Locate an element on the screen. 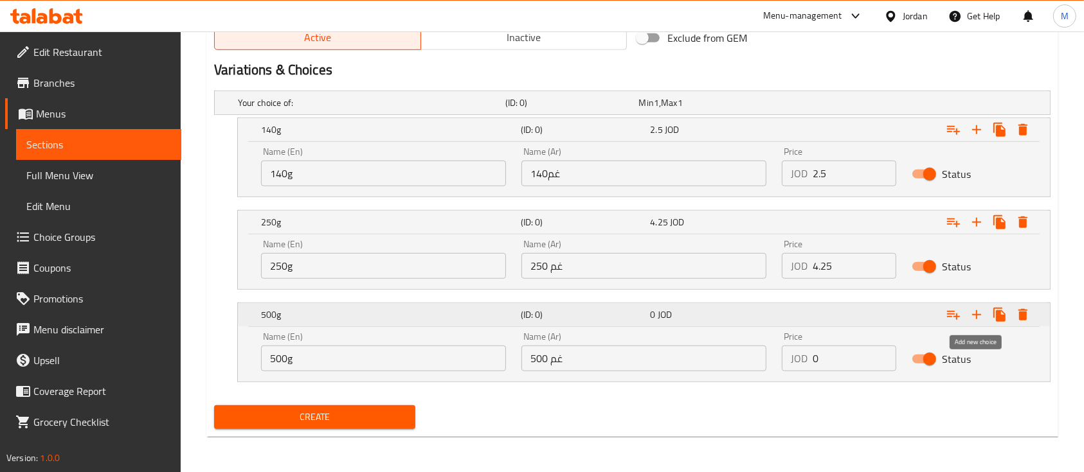 The image size is (1084, 472). h5: 500g is located at coordinates (388, 315).